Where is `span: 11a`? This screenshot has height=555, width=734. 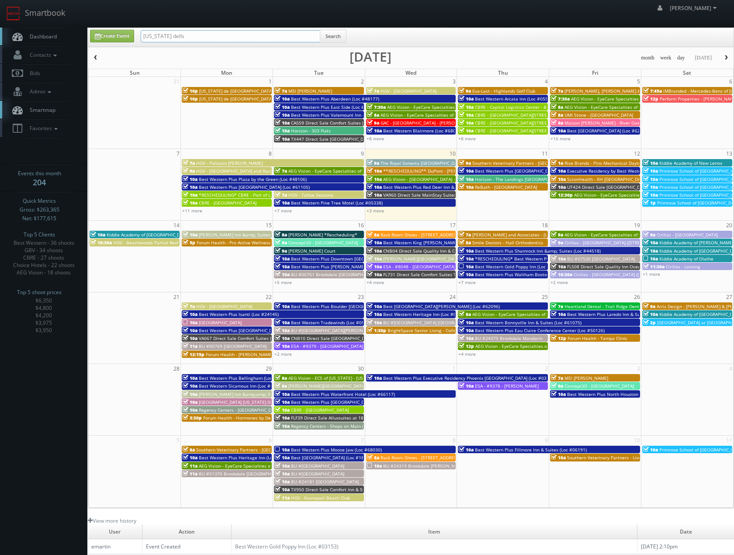
span: 11a is located at coordinates (190, 346).